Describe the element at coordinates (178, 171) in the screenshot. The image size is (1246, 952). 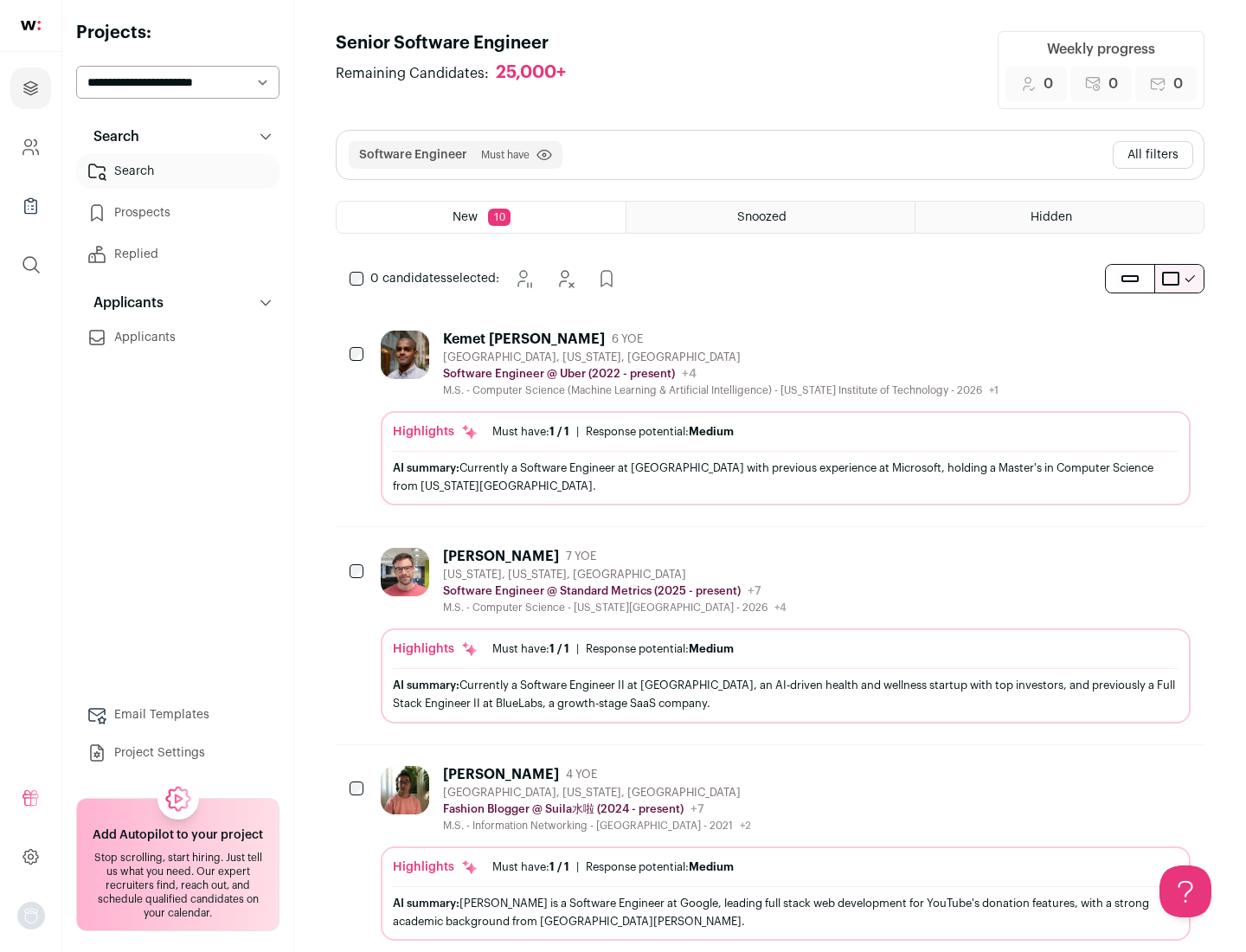
I see `a: Search` at that location.